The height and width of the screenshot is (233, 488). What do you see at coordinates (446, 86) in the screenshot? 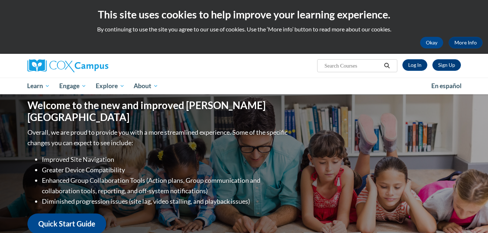
I see `span: En español` at bounding box center [446, 86].